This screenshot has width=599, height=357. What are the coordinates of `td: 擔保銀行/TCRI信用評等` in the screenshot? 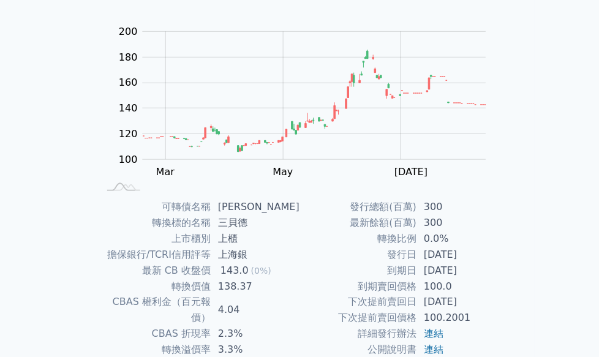 It's located at (154, 255).